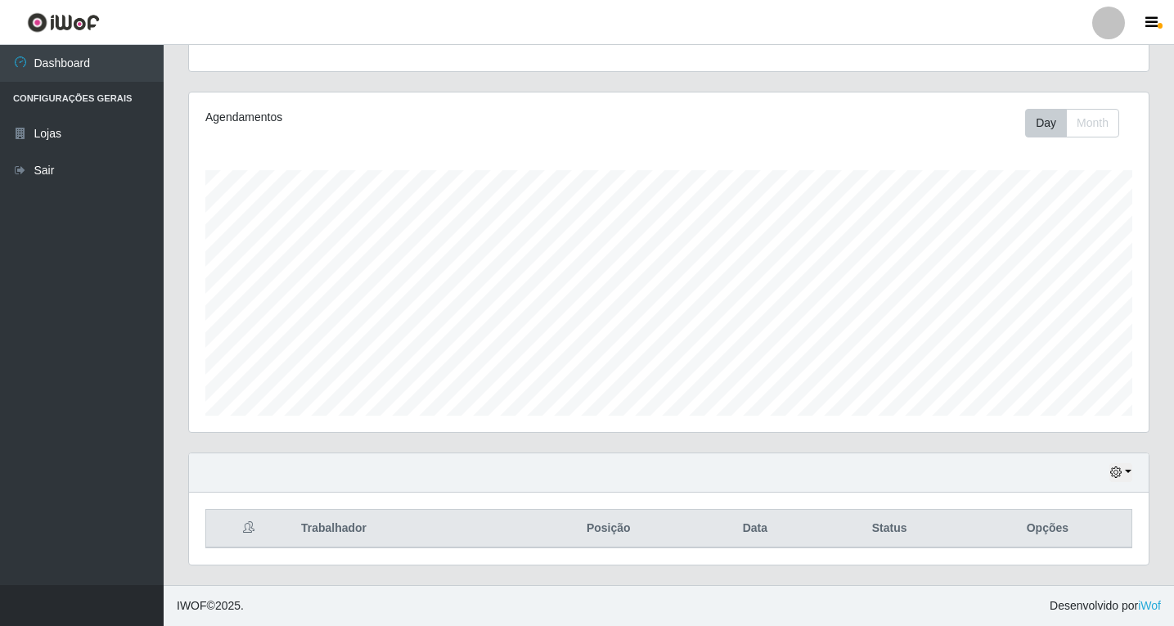  I want to click on span: IWOF, so click(191, 605).